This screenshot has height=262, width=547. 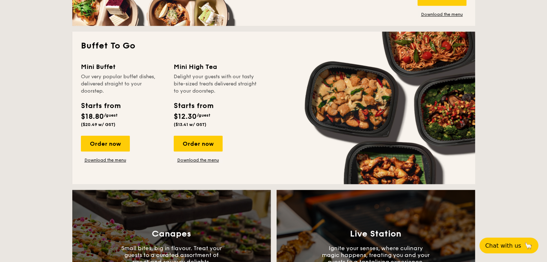 I want to click on div: Mini Buffet, so click(x=123, y=67).